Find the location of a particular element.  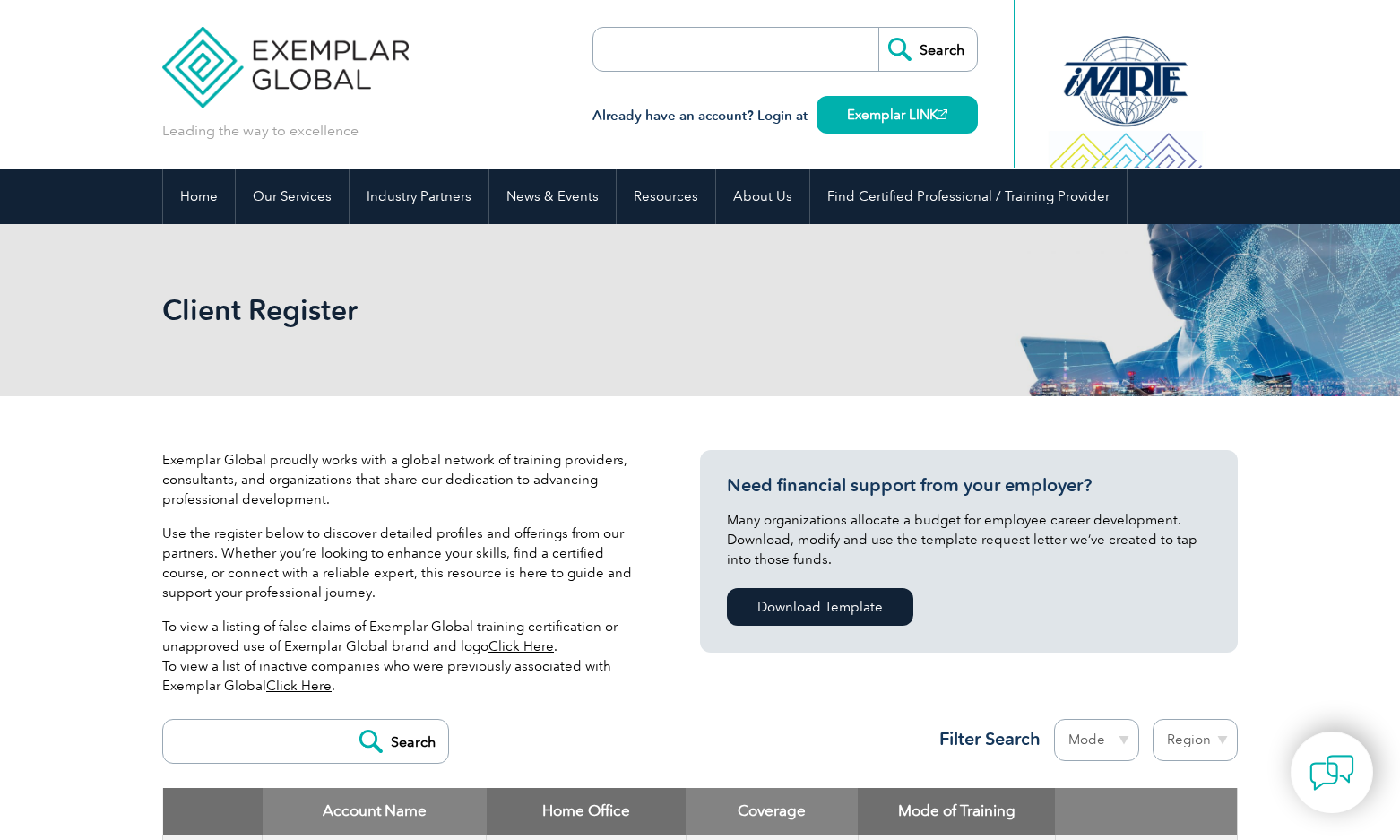

p: Exemplar Global proudly works with a global network of training providers, consultants, and organ... is located at coordinates (404, 479).